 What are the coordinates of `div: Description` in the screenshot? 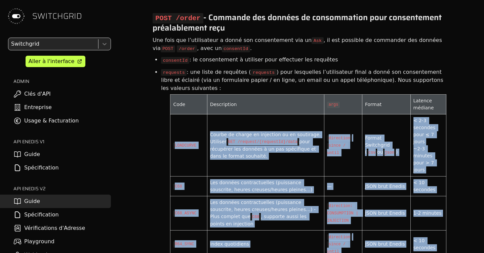 It's located at (266, 105).